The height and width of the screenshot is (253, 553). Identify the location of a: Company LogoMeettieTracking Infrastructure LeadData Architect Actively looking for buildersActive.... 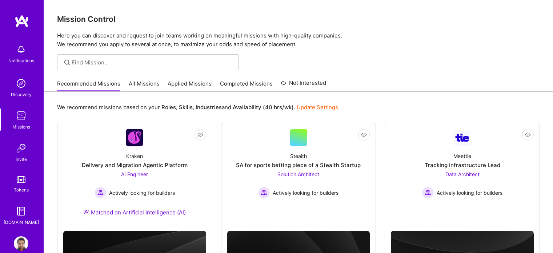
(462, 173).